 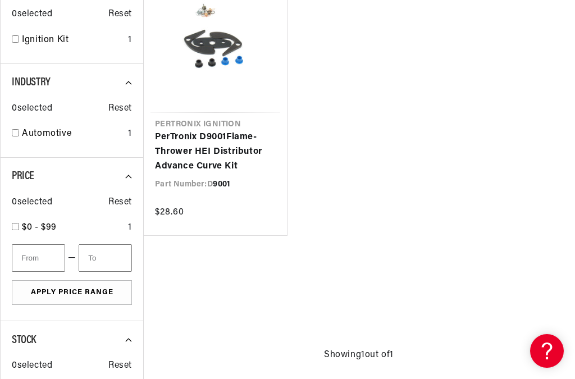 I want to click on a: Ignition Kit, so click(x=72, y=40).